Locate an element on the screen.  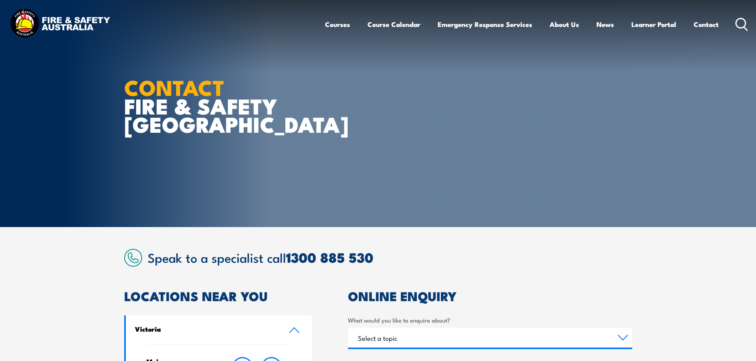
a: About Us is located at coordinates (564, 24).